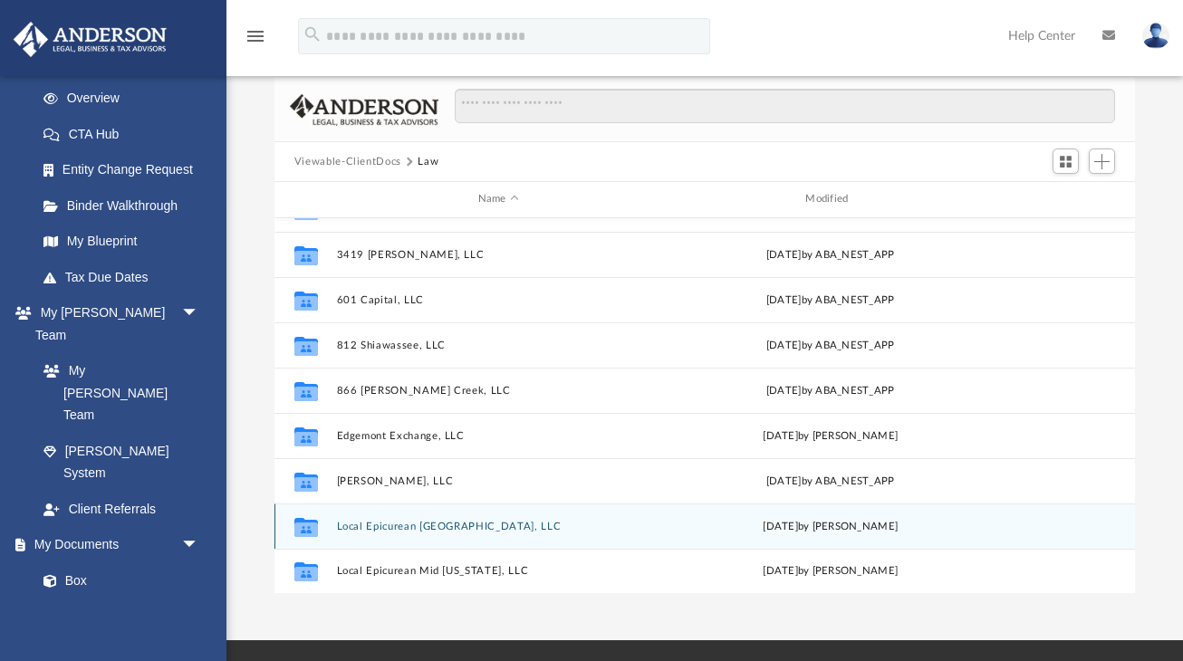 This screenshot has height=661, width=1183. Describe the element at coordinates (1066, 161) in the screenshot. I see `button: Switch to Grid View` at that location.